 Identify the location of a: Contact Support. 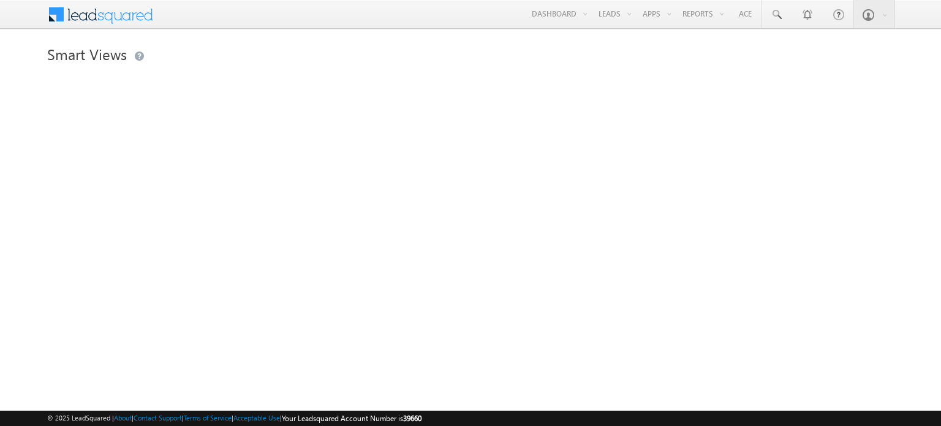
(157, 417).